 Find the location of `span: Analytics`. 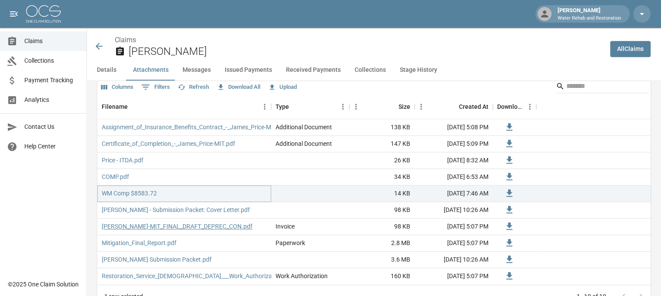

span: Analytics is located at coordinates (52, 100).